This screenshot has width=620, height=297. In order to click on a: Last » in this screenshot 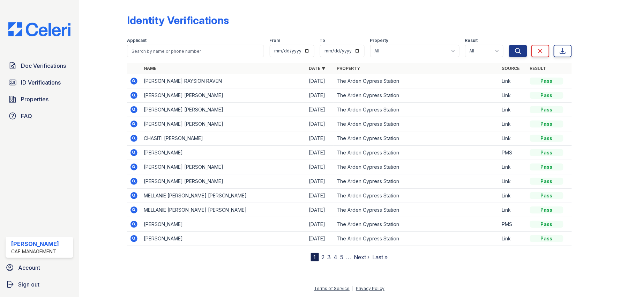, I will do `click(380, 257)`.